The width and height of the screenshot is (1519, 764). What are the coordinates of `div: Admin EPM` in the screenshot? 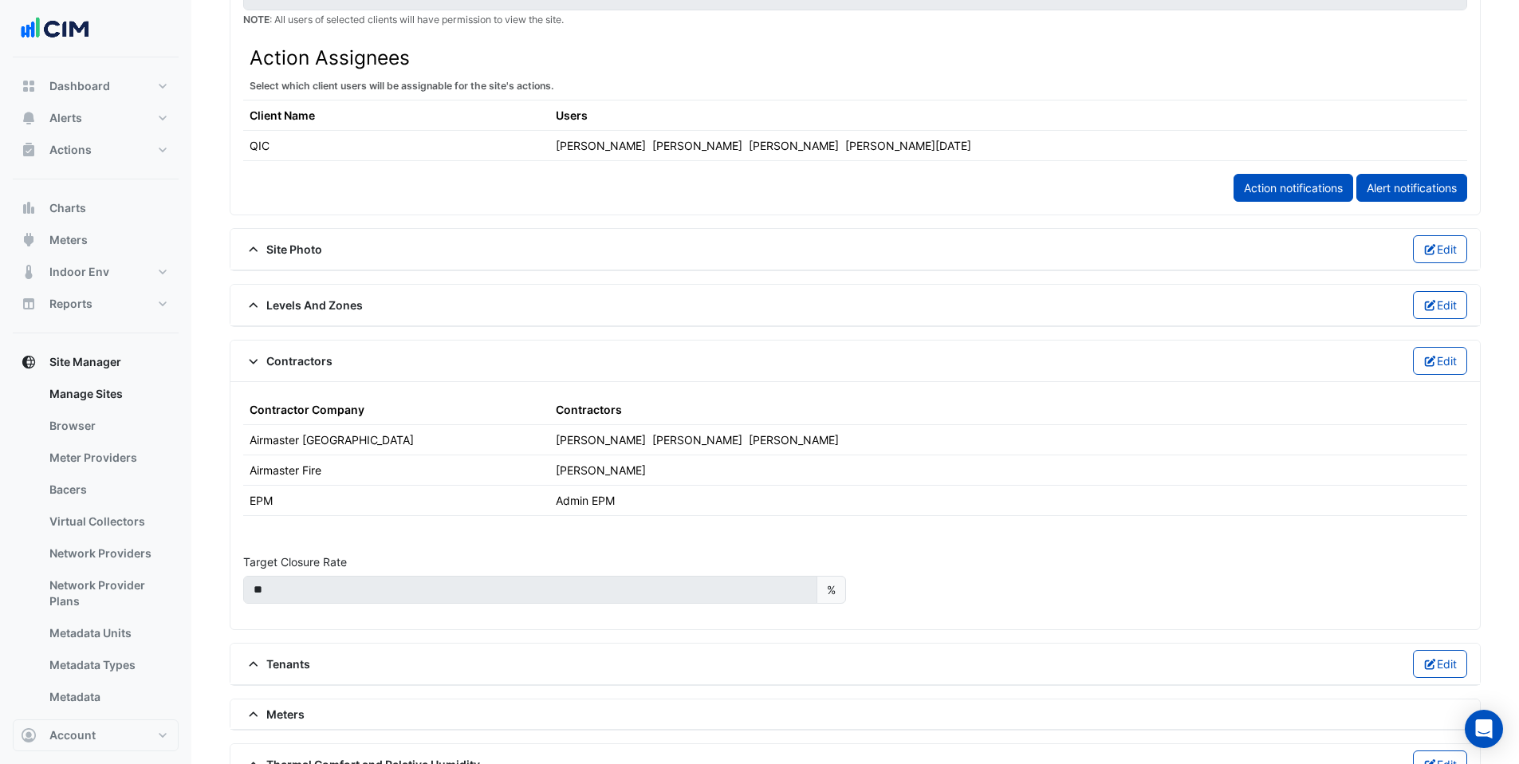 It's located at (585, 500).